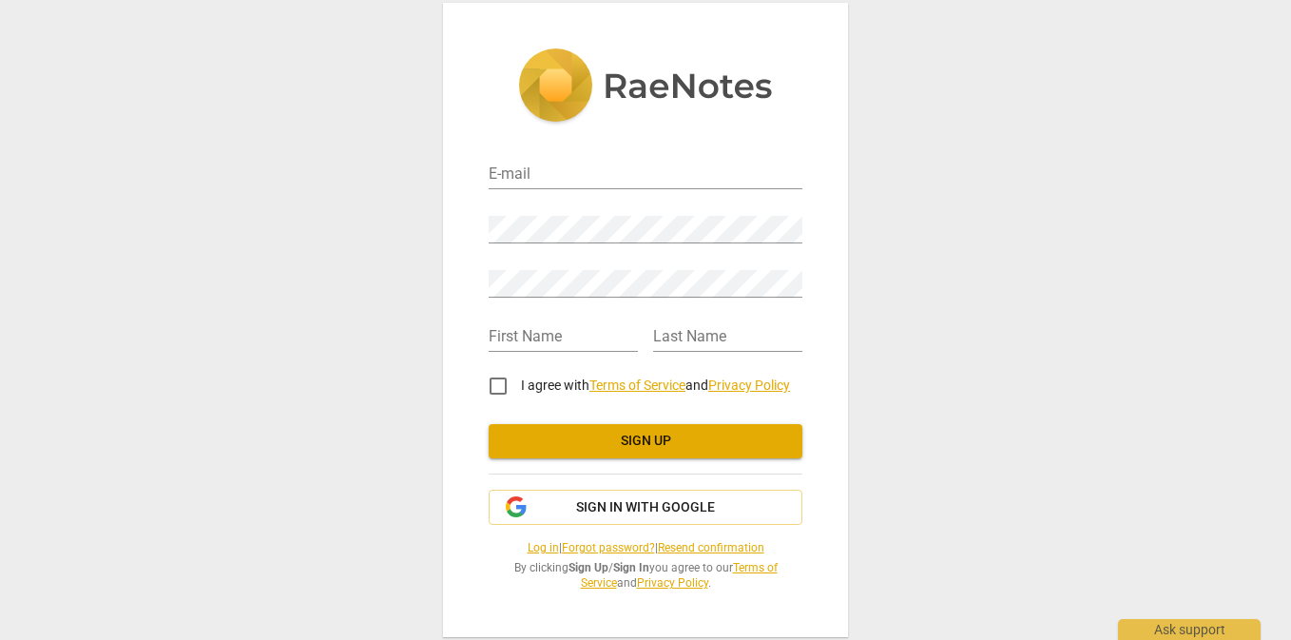  I want to click on a: Resend confirmation, so click(711, 548).